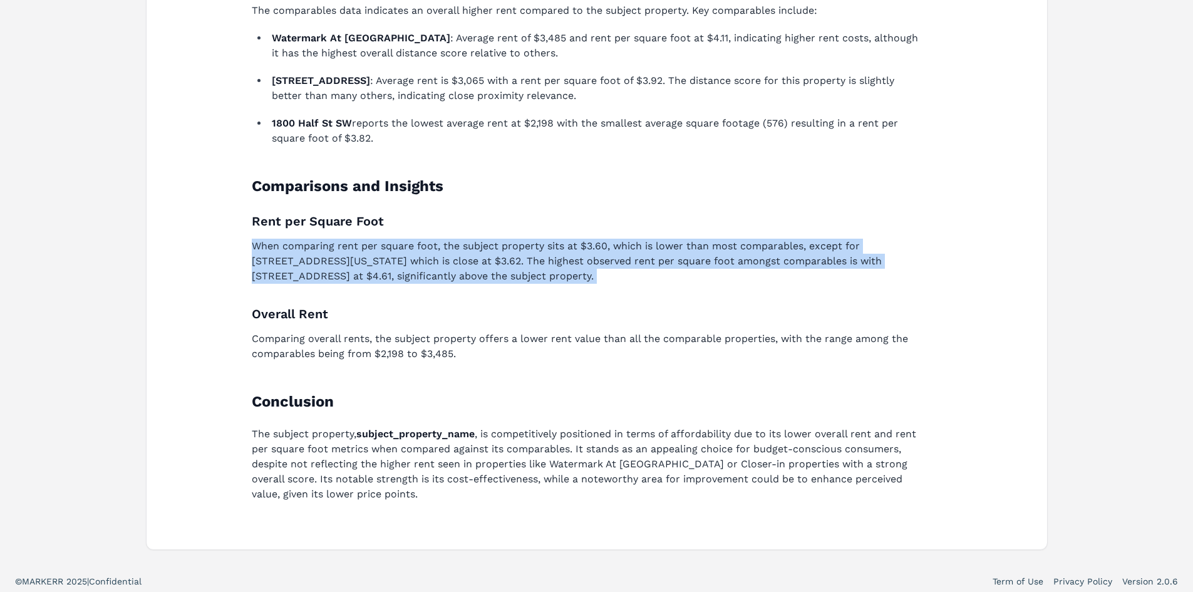 The width and height of the screenshot is (1193, 592). Describe the element at coordinates (44, 581) in the screenshot. I see `span: MARKERR` at that location.